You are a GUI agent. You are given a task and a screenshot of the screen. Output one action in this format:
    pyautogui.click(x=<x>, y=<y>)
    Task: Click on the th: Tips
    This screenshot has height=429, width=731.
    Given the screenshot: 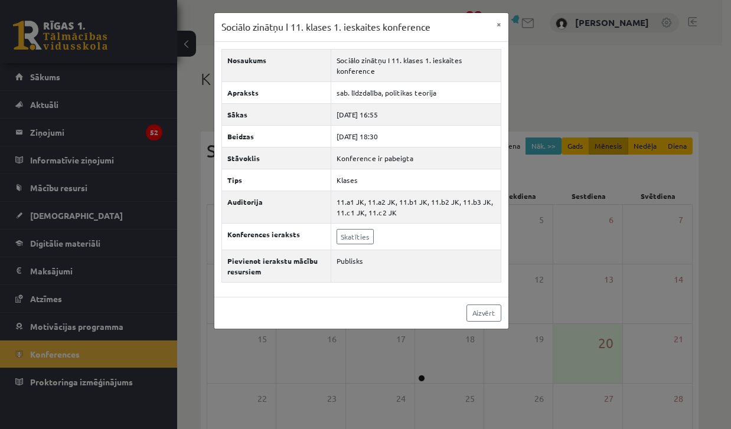 What is the action you would take?
    pyautogui.click(x=276, y=179)
    